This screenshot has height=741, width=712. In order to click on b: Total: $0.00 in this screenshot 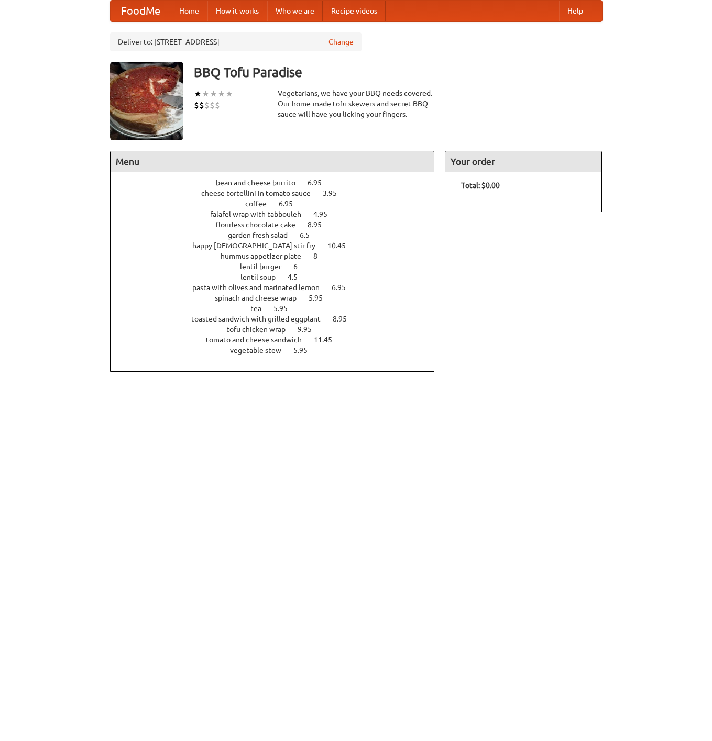, I will do `click(480, 185)`.